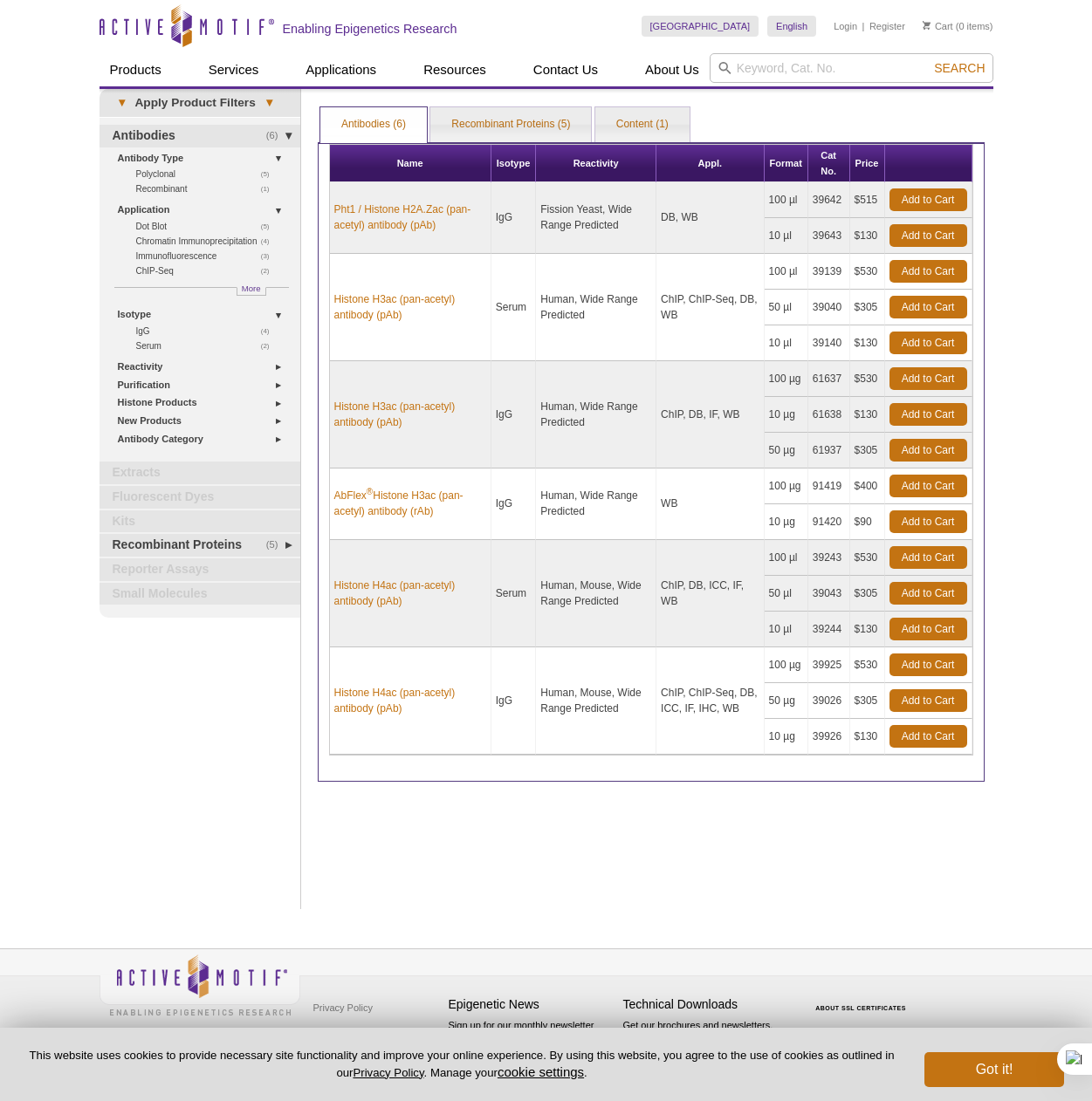  What do you see at coordinates (135, 70) in the screenshot?
I see `a: Products` at bounding box center [135, 70].